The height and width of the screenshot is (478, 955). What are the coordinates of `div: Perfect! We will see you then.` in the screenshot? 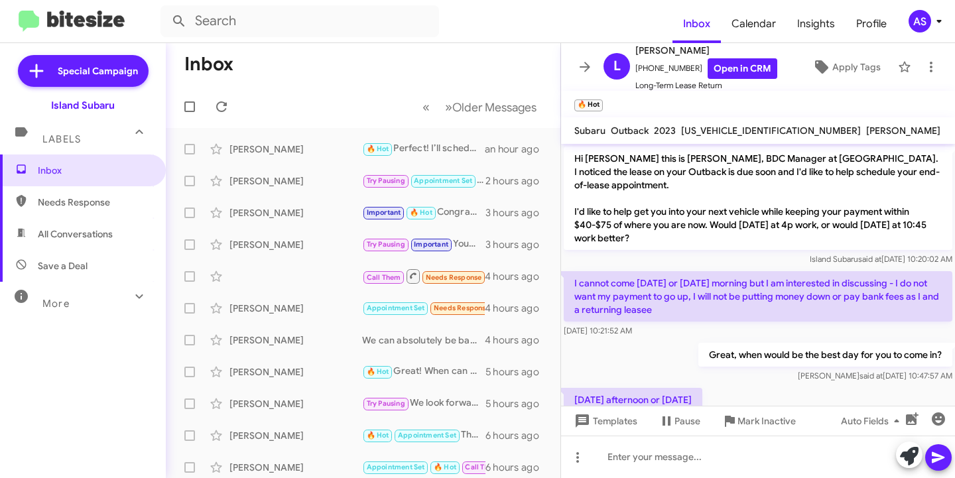 It's located at (424, 180).